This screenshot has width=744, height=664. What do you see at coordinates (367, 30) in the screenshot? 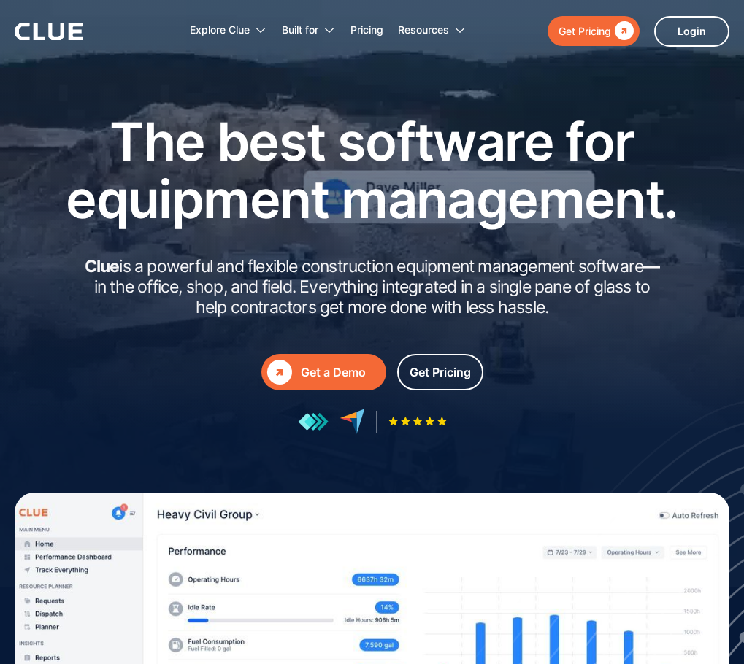
I see `a: Pricing` at bounding box center [367, 30].